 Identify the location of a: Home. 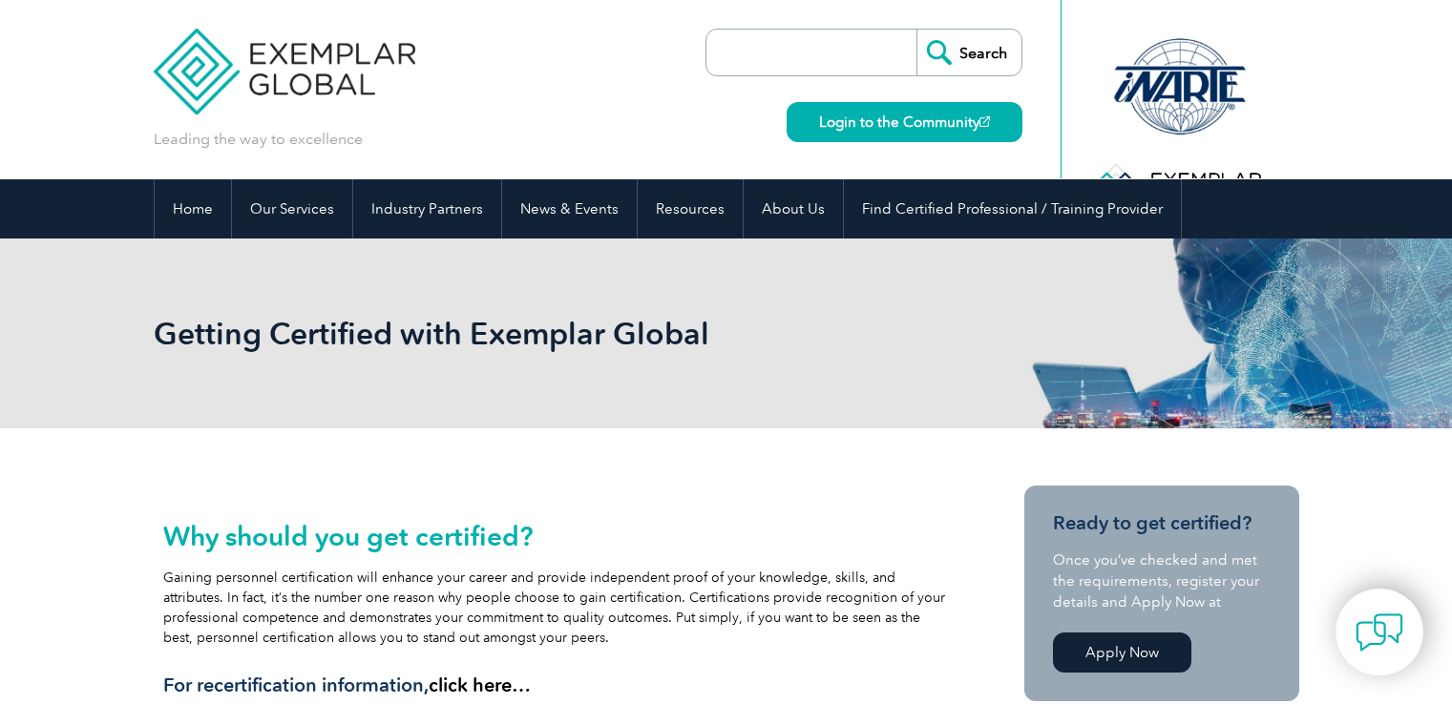
(193, 209).